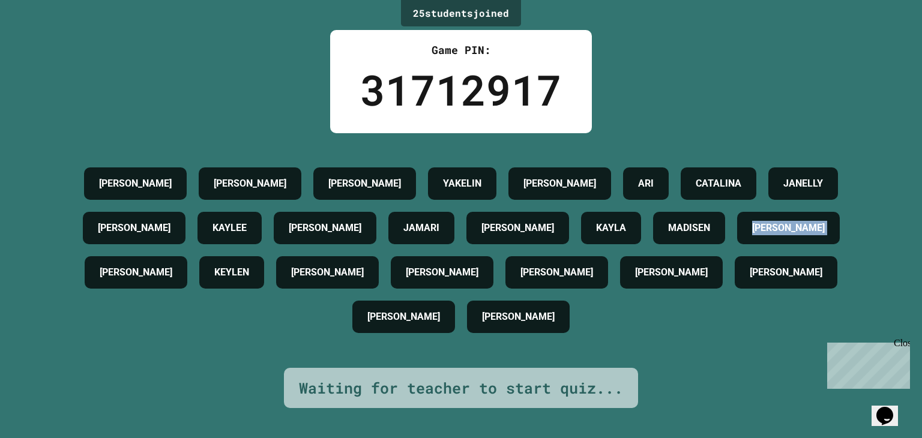 The height and width of the screenshot is (438, 922). Describe the element at coordinates (646, 184) in the screenshot. I see `h4: ARI` at that location.